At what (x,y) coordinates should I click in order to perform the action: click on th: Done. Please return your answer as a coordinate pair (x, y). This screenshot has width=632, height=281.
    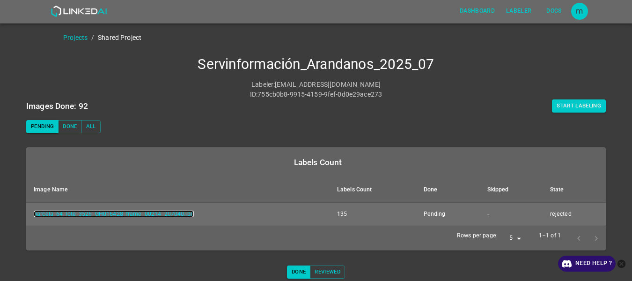
    Looking at the image, I should click on (448, 190).